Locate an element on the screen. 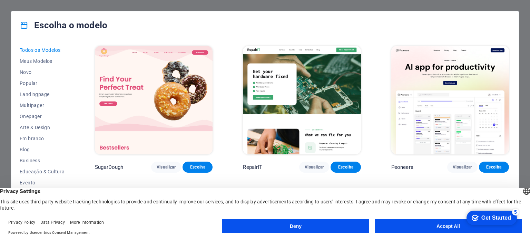 This screenshot has width=530, height=240. h4: Escolha o modelo is located at coordinates (63, 25).